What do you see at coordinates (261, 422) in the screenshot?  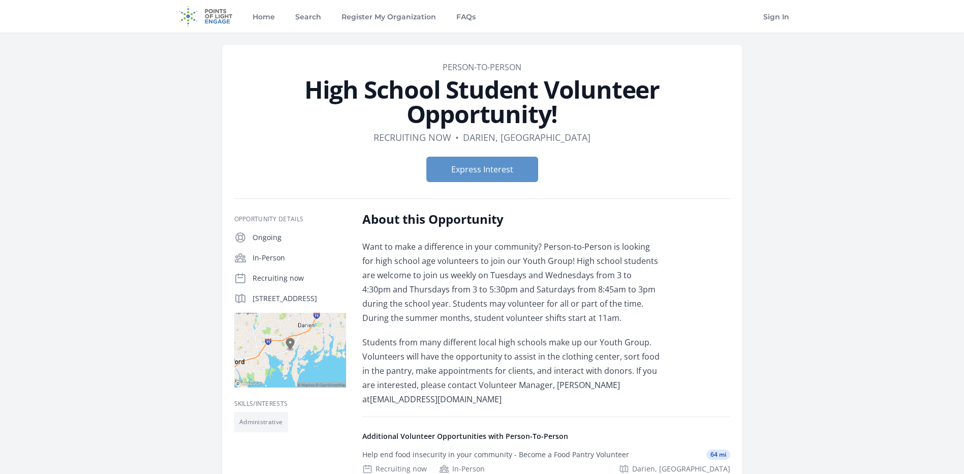 I see `li: Administrative` at bounding box center [261, 422].